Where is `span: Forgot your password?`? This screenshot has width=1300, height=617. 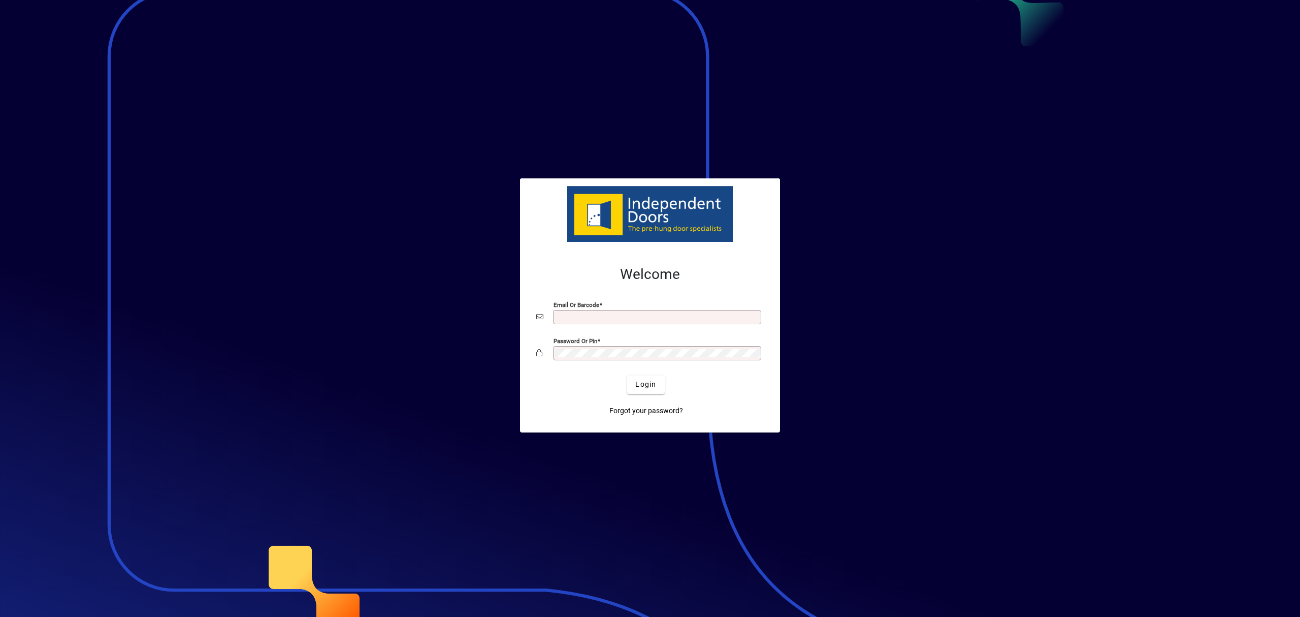 span: Forgot your password? is located at coordinates (646, 410).